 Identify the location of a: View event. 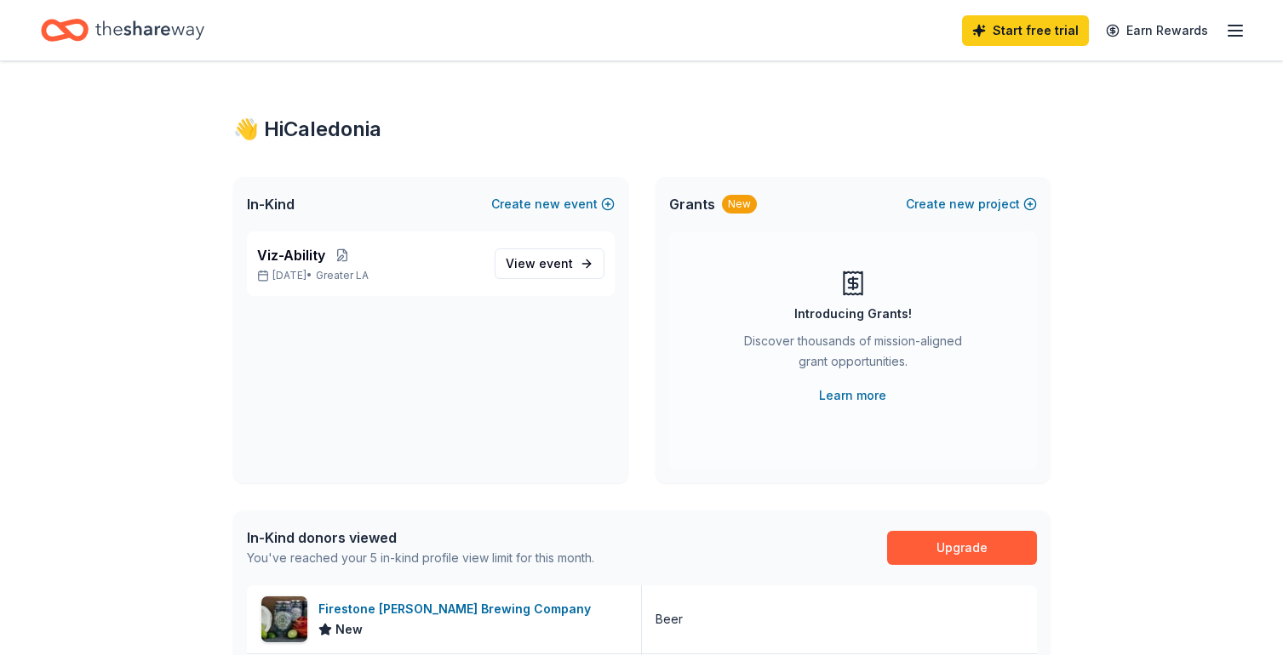
(549, 264).